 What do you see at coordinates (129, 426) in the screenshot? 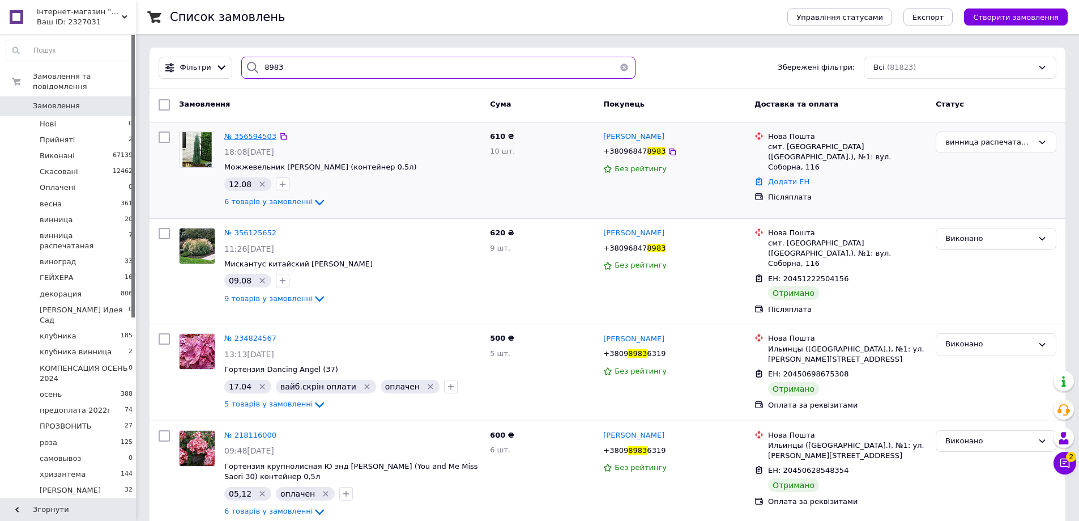
I see `span: 27` at bounding box center [129, 426].